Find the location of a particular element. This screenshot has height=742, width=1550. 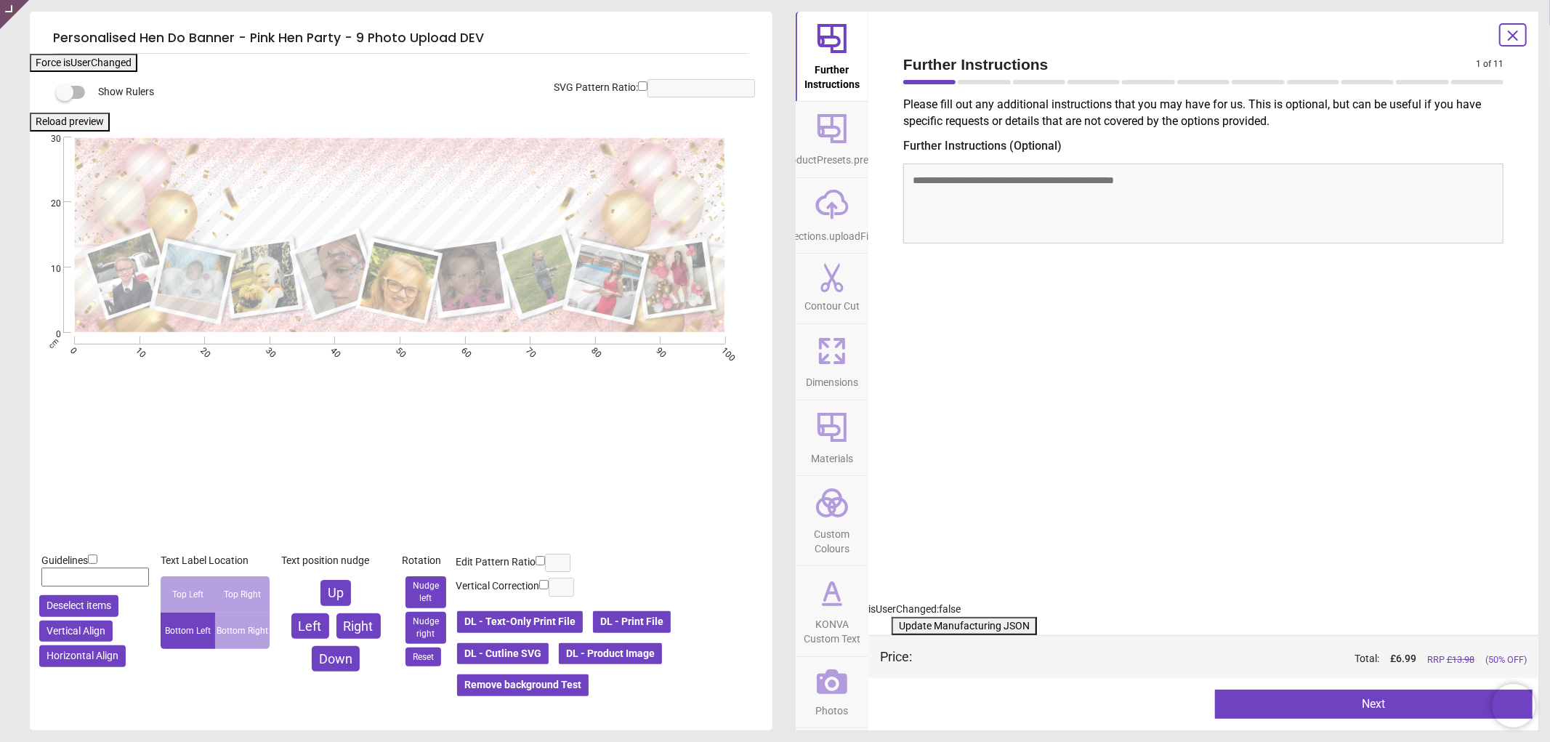

span: £ 13.98 is located at coordinates (1461, 659).